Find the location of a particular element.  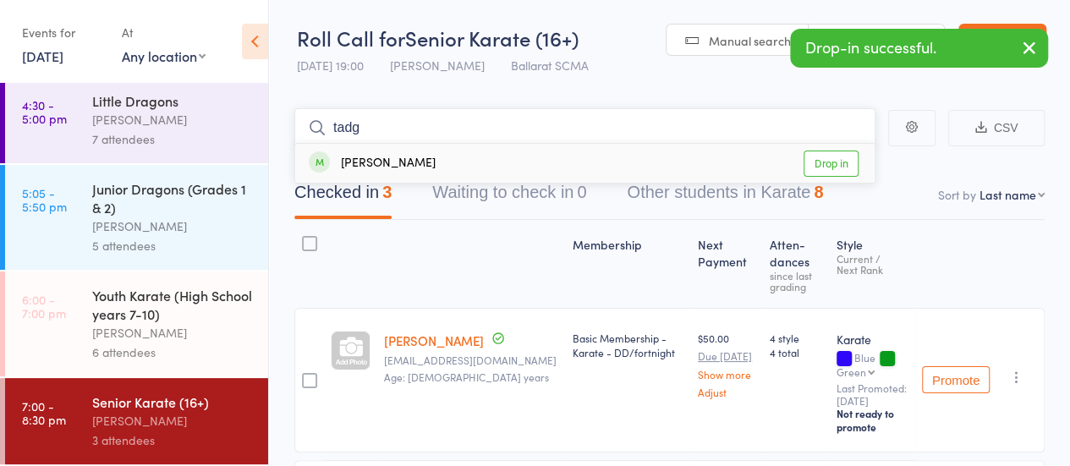

div: Youth Karate (High School years 7-10) is located at coordinates (173, 304).